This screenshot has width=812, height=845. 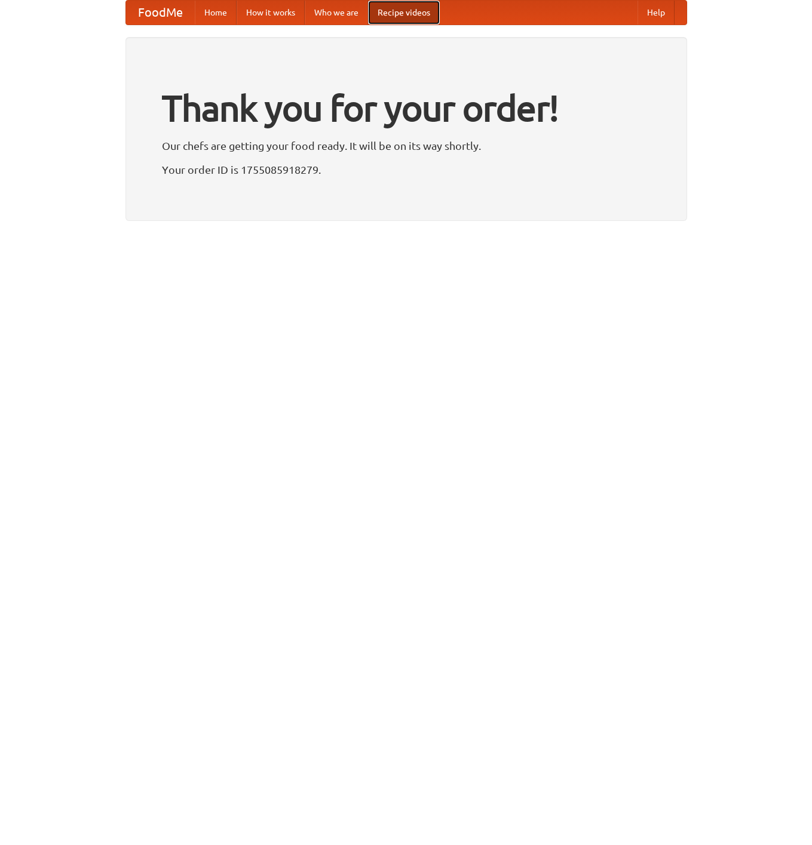 I want to click on a: Recipe videos, so click(x=404, y=13).